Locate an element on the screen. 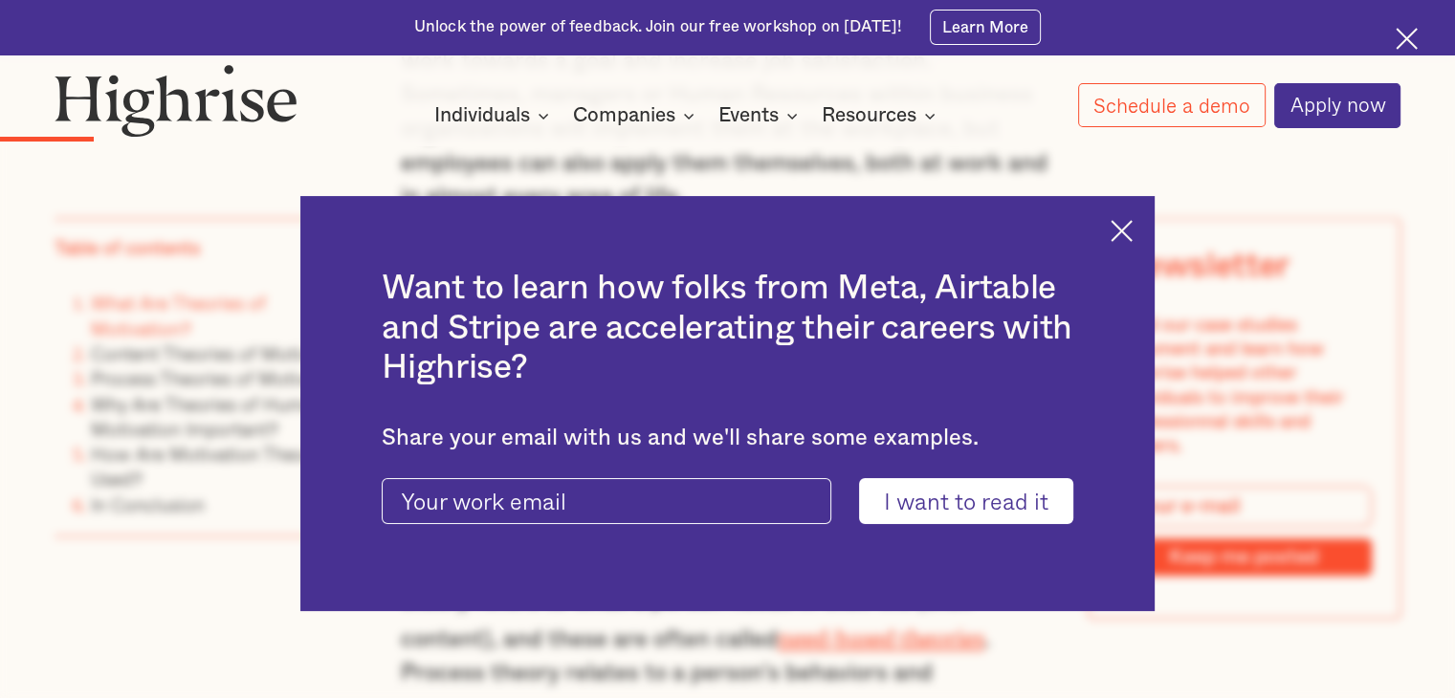 The width and height of the screenshot is (1455, 698). a: Schedule a demo is located at coordinates (1172, 105).